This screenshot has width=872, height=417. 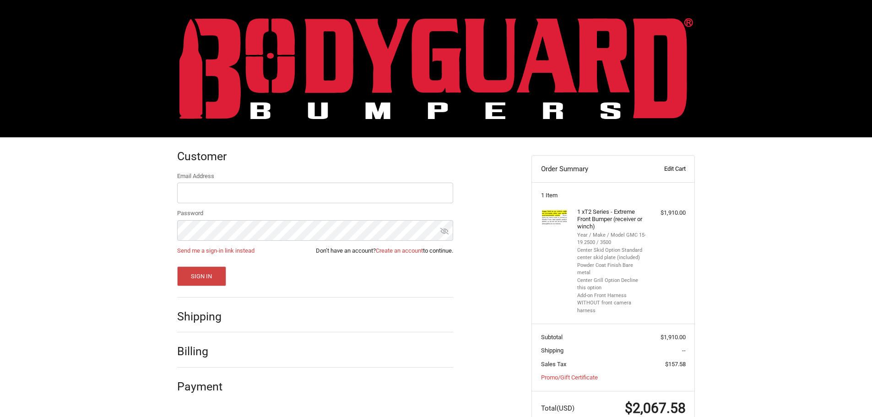 What do you see at coordinates (552, 350) in the screenshot?
I see `span: Shipping` at bounding box center [552, 350].